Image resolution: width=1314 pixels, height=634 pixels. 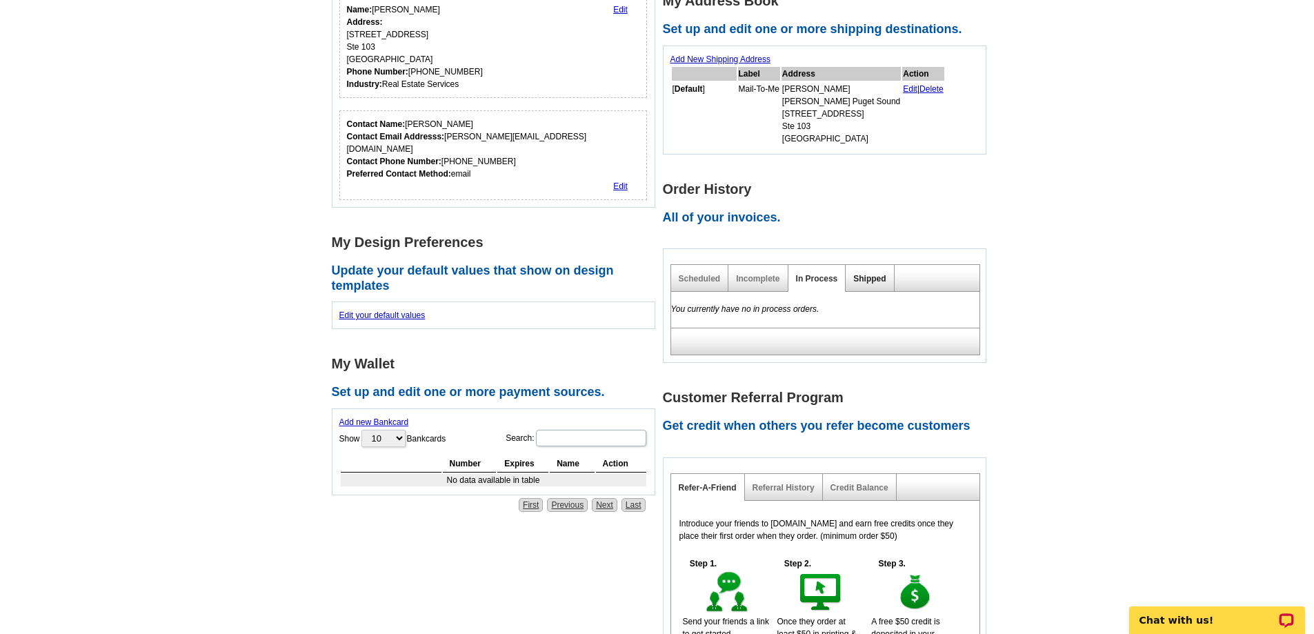 I want to click on h1: My Wallet, so click(x=498, y=364).